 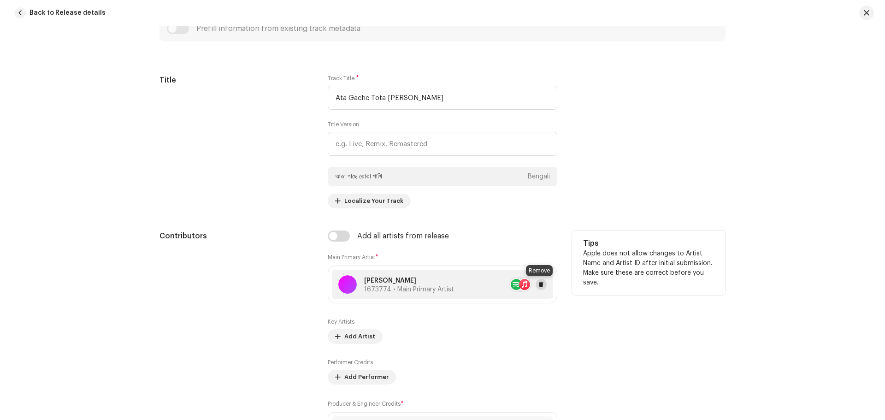 What do you see at coordinates (374, 201) in the screenshot?
I see `span: Localize Your Track` at bounding box center [374, 201].